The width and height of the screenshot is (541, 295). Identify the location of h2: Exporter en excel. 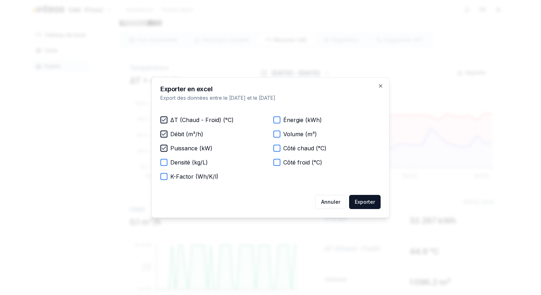
(270, 89).